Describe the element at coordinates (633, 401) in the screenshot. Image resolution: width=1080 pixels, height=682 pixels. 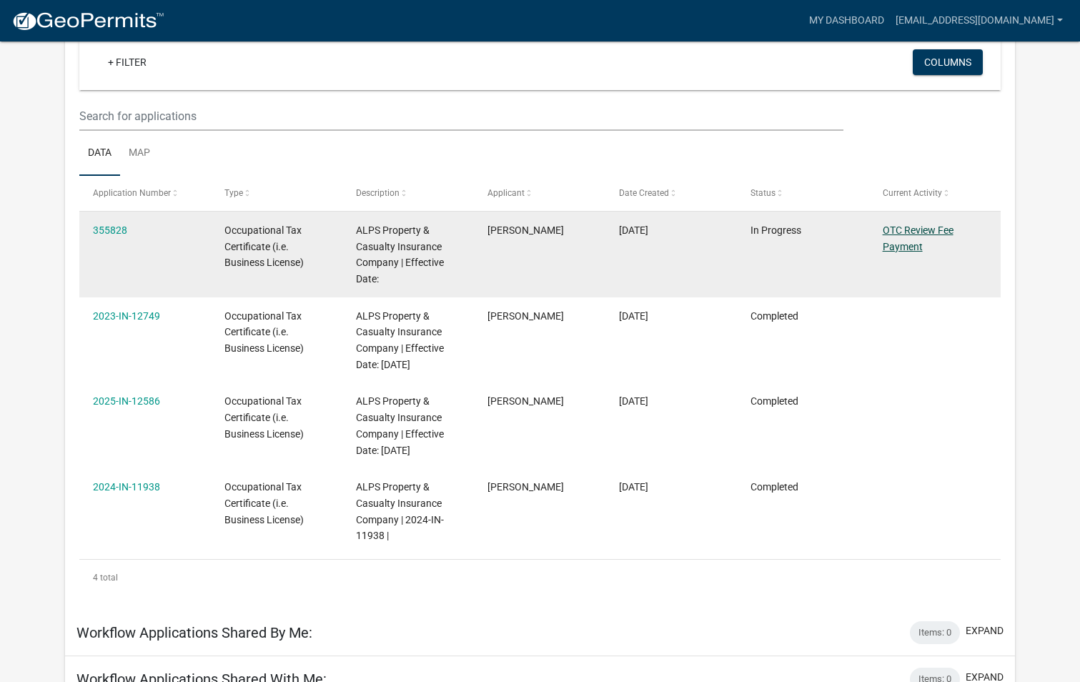
I see `span: 10/31/2024` at that location.